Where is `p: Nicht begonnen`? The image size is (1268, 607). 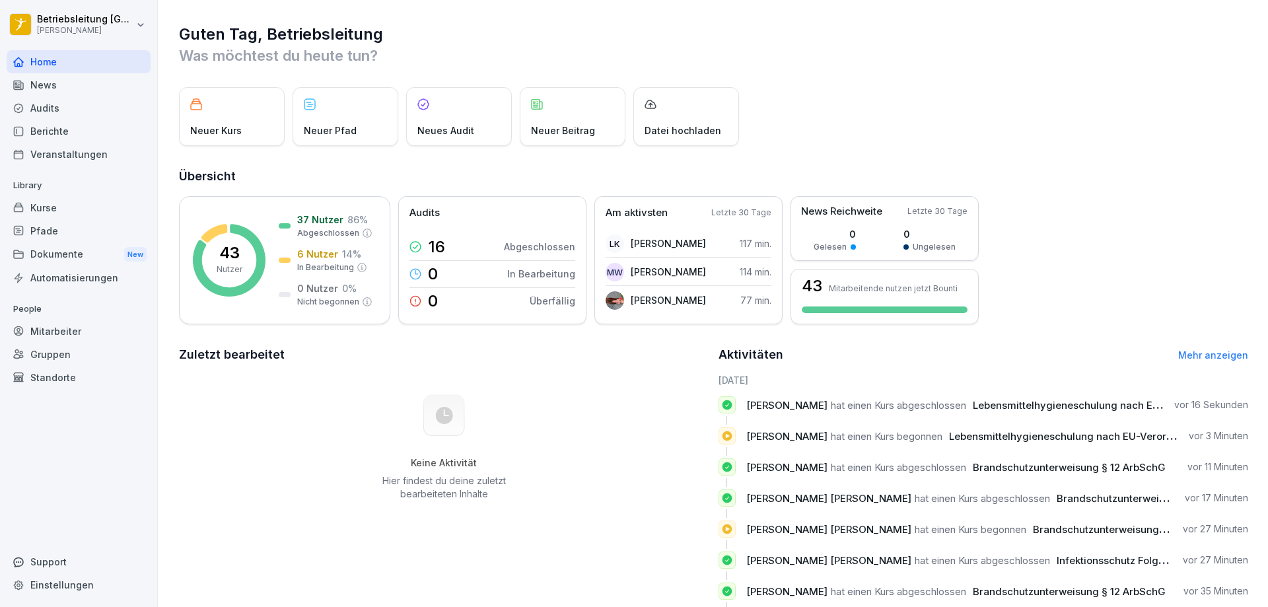
p: Nicht begonnen is located at coordinates (328, 302).